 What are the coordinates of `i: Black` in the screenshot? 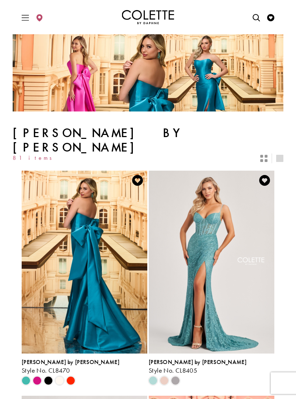 It's located at (48, 381).